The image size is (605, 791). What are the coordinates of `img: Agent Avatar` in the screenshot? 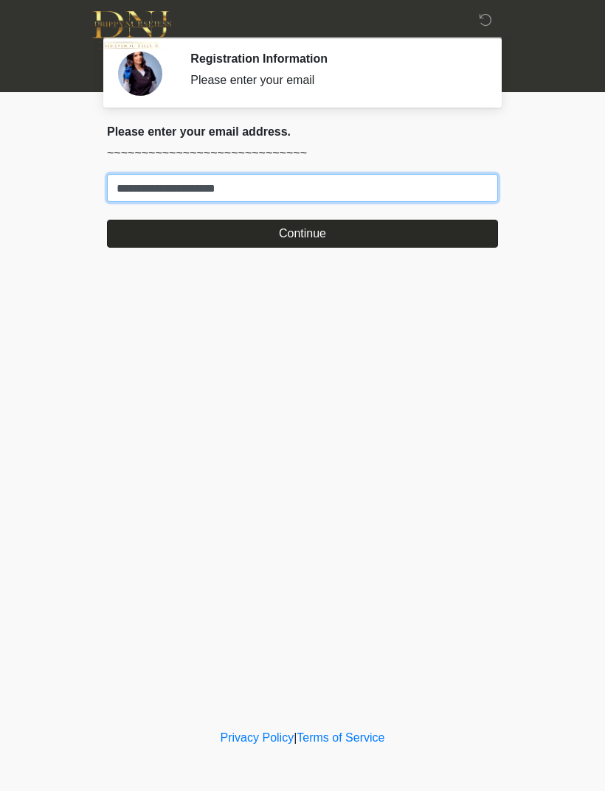 It's located at (140, 74).